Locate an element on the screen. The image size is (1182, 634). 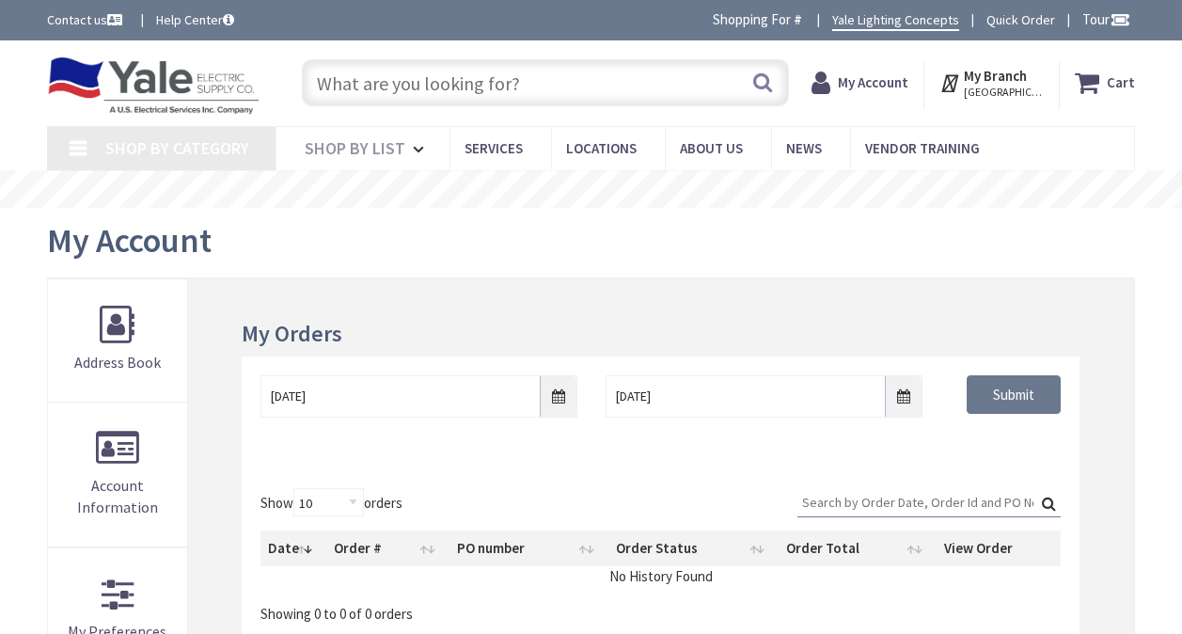
h3: My Orders is located at coordinates (660, 334).